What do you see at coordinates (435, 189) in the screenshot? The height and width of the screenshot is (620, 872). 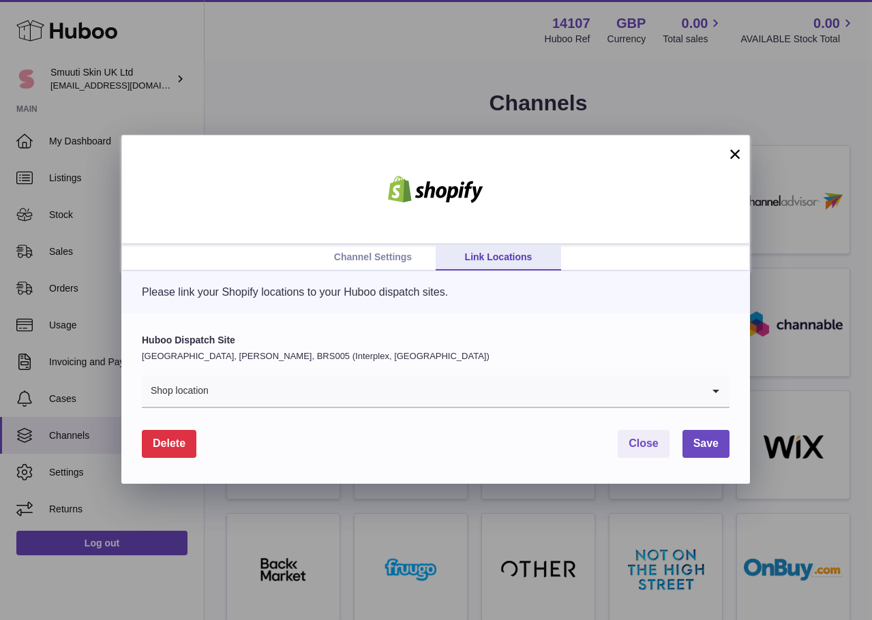 I see `img: shopify` at bounding box center [435, 189].